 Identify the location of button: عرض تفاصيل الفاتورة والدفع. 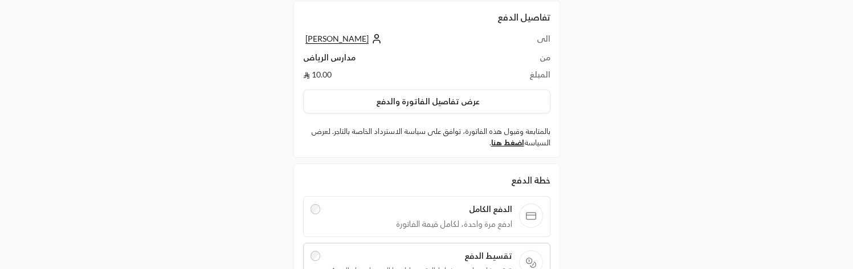
(427, 101).